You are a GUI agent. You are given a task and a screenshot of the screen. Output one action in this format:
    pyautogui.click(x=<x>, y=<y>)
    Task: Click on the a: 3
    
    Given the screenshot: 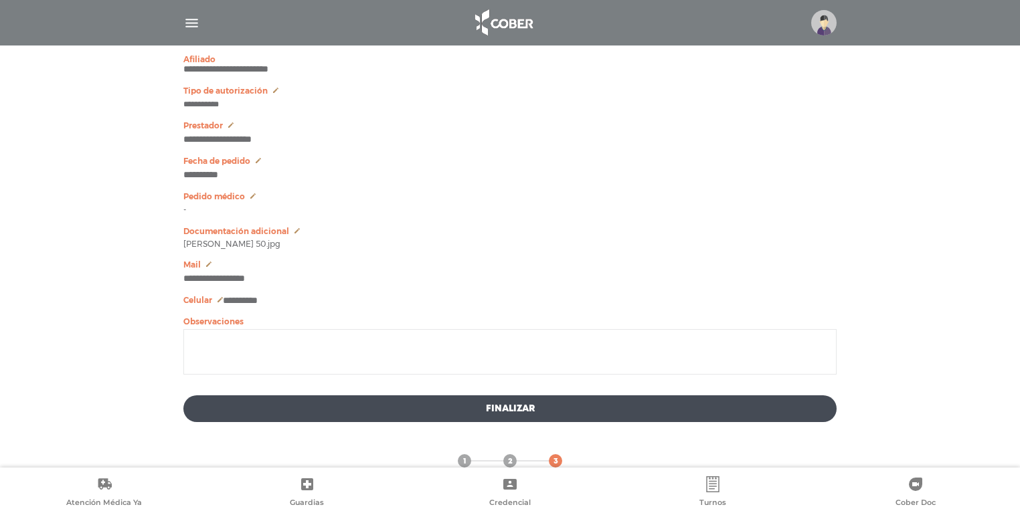 What is the action you would take?
    pyautogui.click(x=555, y=461)
    